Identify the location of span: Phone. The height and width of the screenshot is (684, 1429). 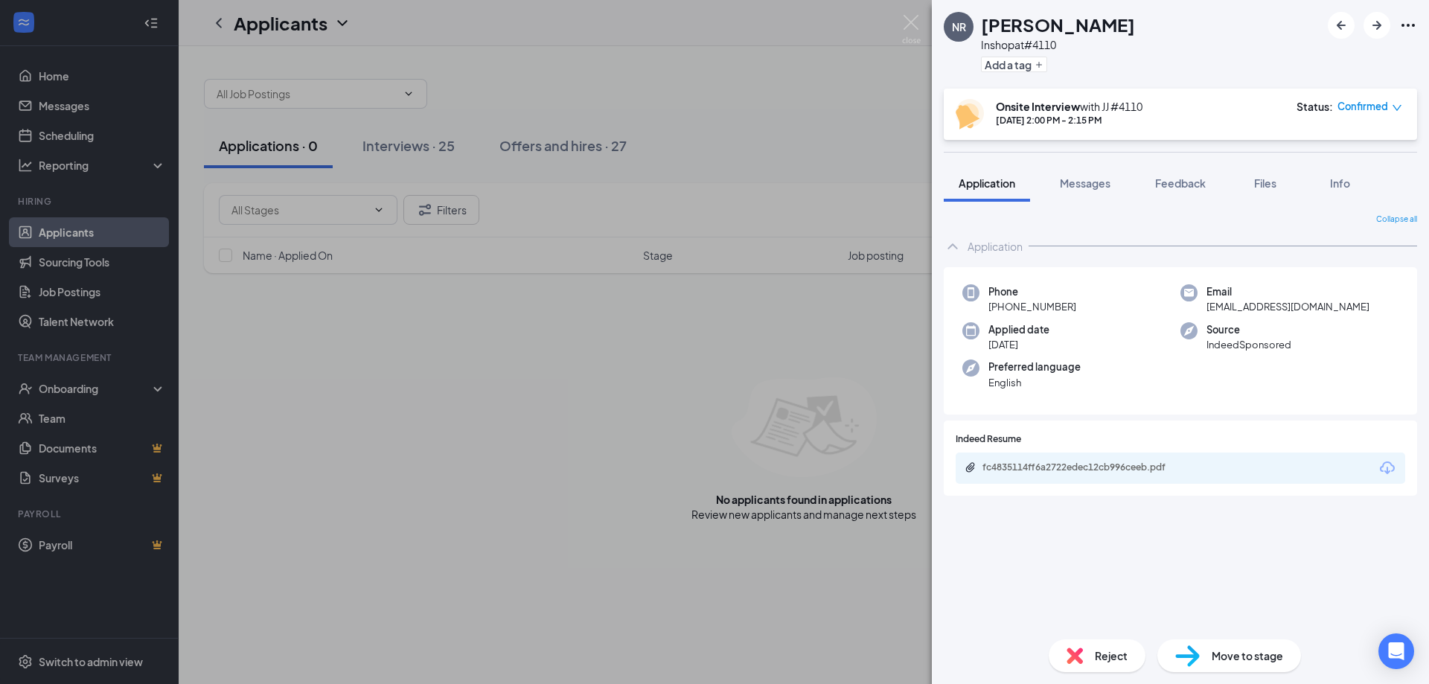
(1033, 292).